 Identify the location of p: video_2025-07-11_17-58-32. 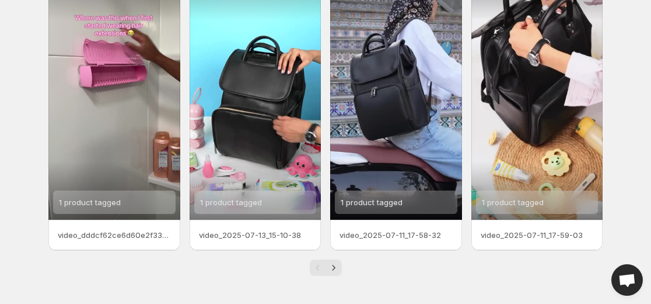
(396, 235).